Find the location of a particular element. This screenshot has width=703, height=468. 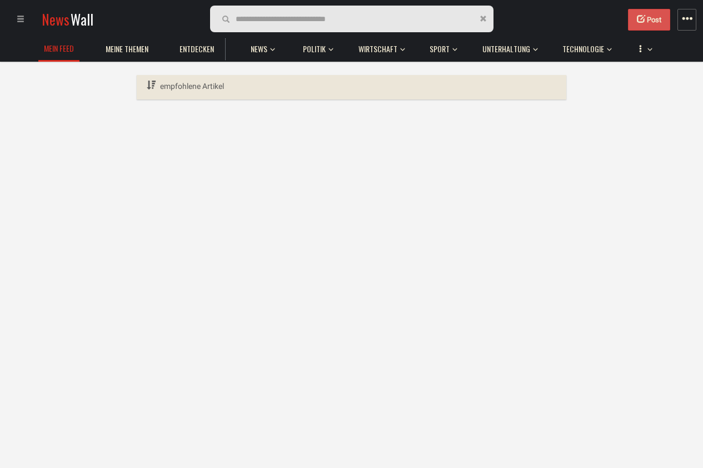

a: Wirtschaft is located at coordinates (378, 49).